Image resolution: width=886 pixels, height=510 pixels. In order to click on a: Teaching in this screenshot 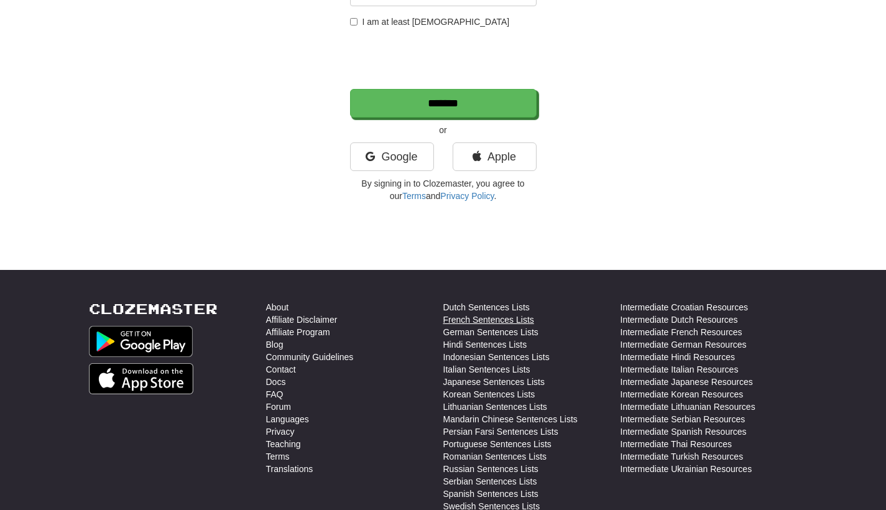, I will do `click(283, 444)`.